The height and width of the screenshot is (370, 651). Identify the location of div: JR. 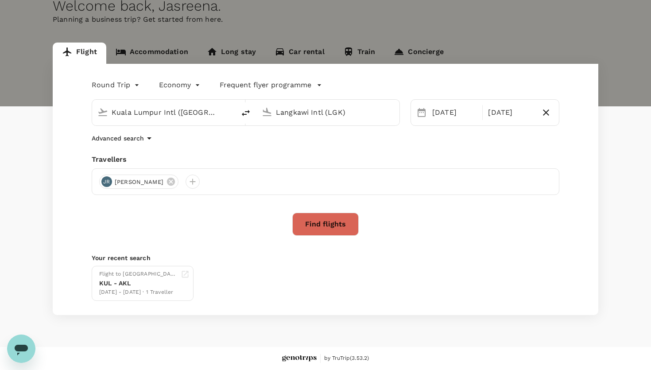
(107, 182).